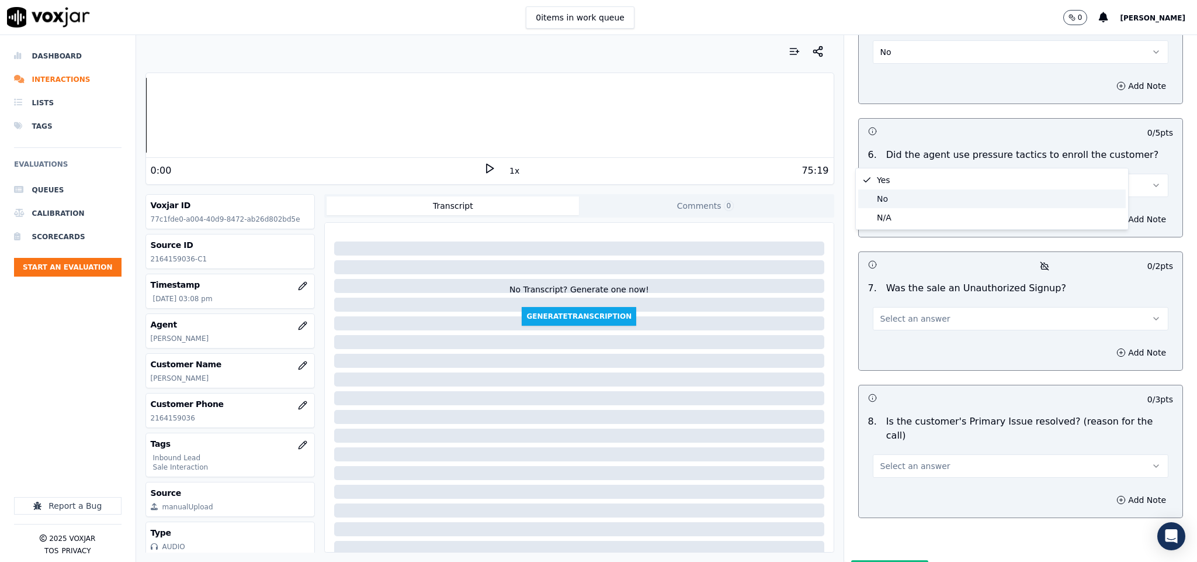 The image size is (1197, 562). What do you see at coordinates (231, 467) in the screenshot?
I see `p: Sale Interaction` at bounding box center [231, 467].